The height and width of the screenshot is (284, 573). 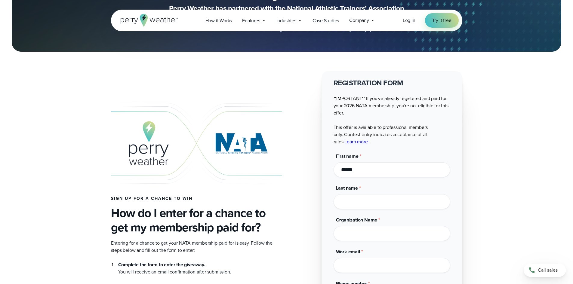 I want to click on a: How it Works, so click(x=219, y=20).